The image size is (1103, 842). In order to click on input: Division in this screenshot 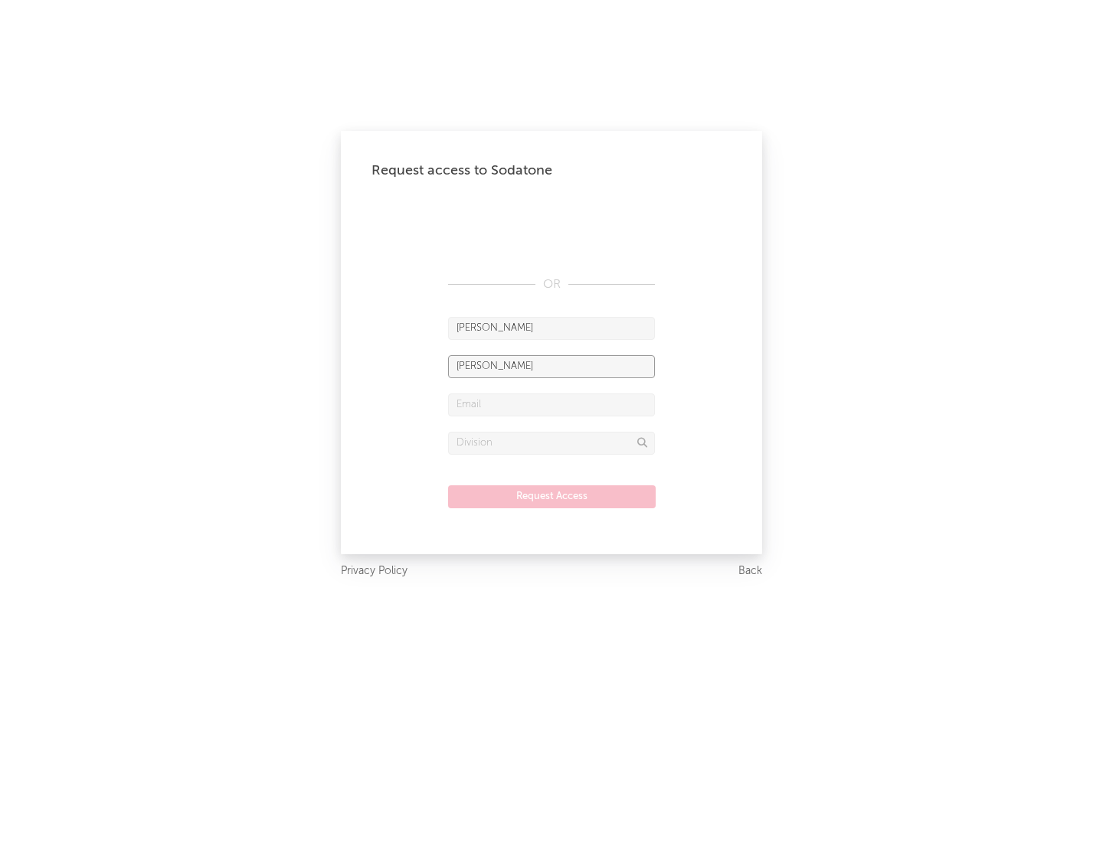, I will do `click(551, 443)`.